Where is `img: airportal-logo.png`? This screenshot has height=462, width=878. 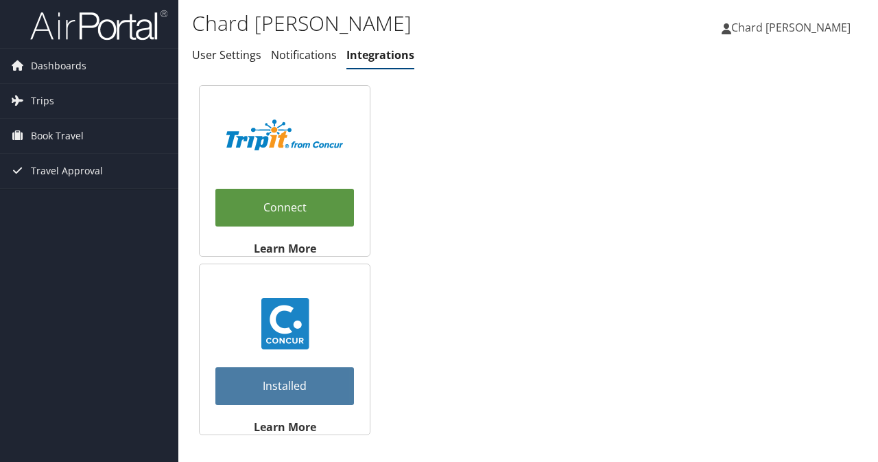 img: airportal-logo.png is located at coordinates (99, 25).